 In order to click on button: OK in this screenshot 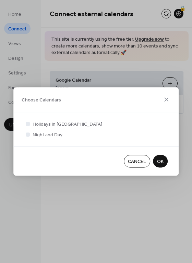, I will do `click(160, 161)`.